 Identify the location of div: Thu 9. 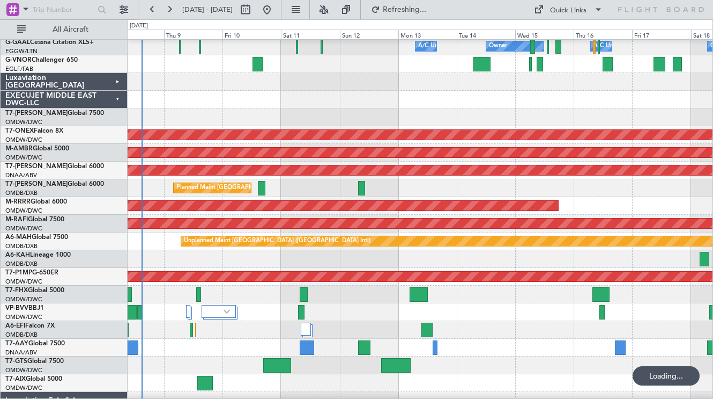
(193, 34).